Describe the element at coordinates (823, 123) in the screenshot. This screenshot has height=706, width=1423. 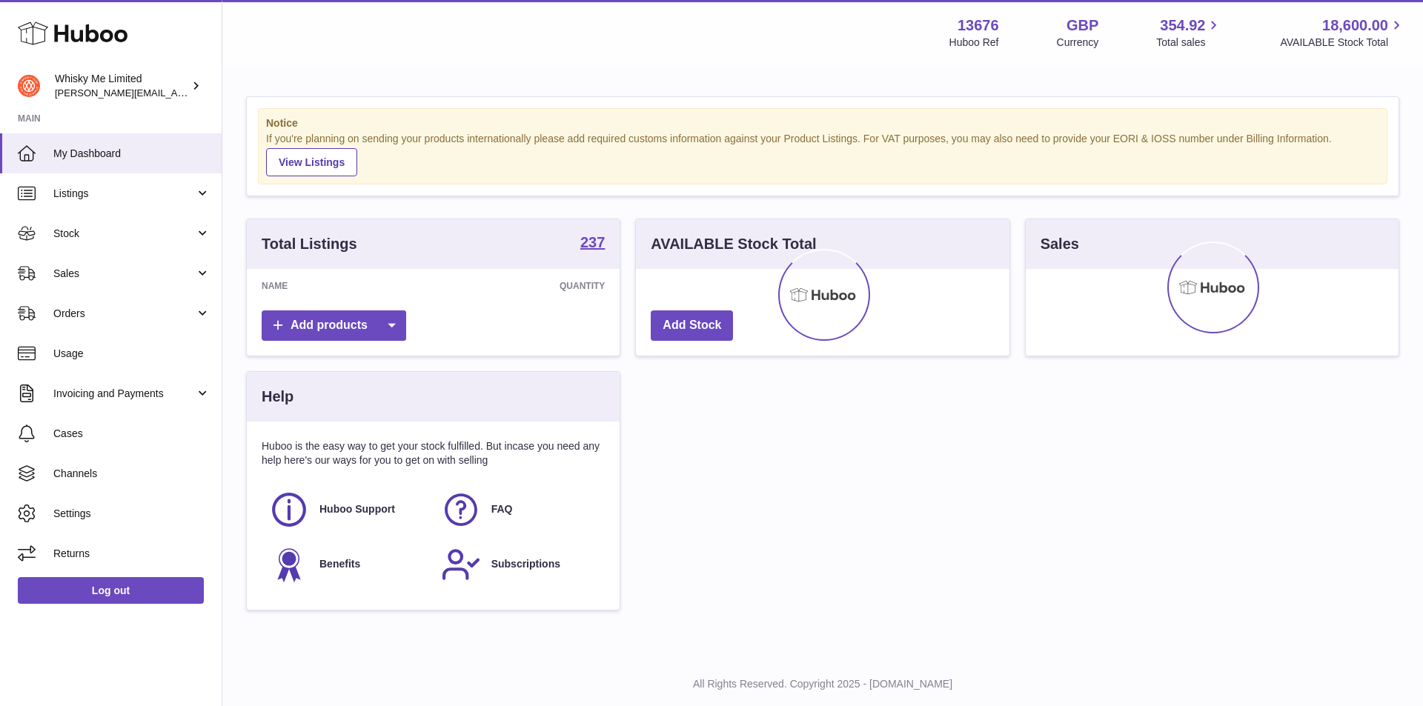
I see `strong: Notice` at that location.